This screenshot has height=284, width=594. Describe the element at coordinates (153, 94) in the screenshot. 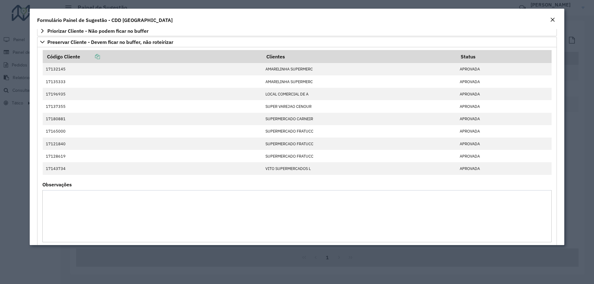

I see `td: 17196935` at that location.